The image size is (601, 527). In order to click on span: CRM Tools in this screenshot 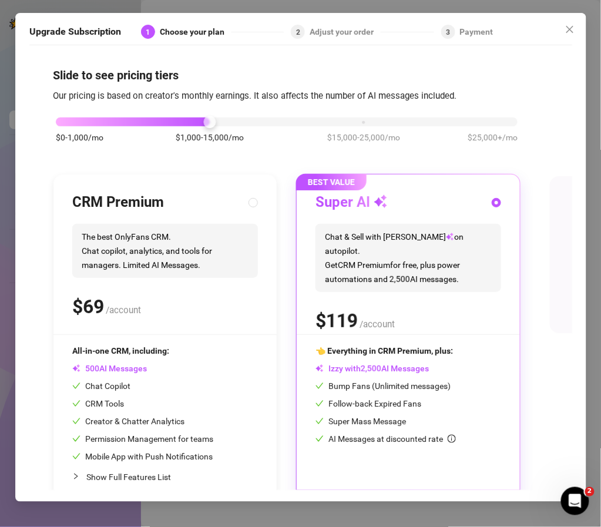, I will do `click(98, 404)`.